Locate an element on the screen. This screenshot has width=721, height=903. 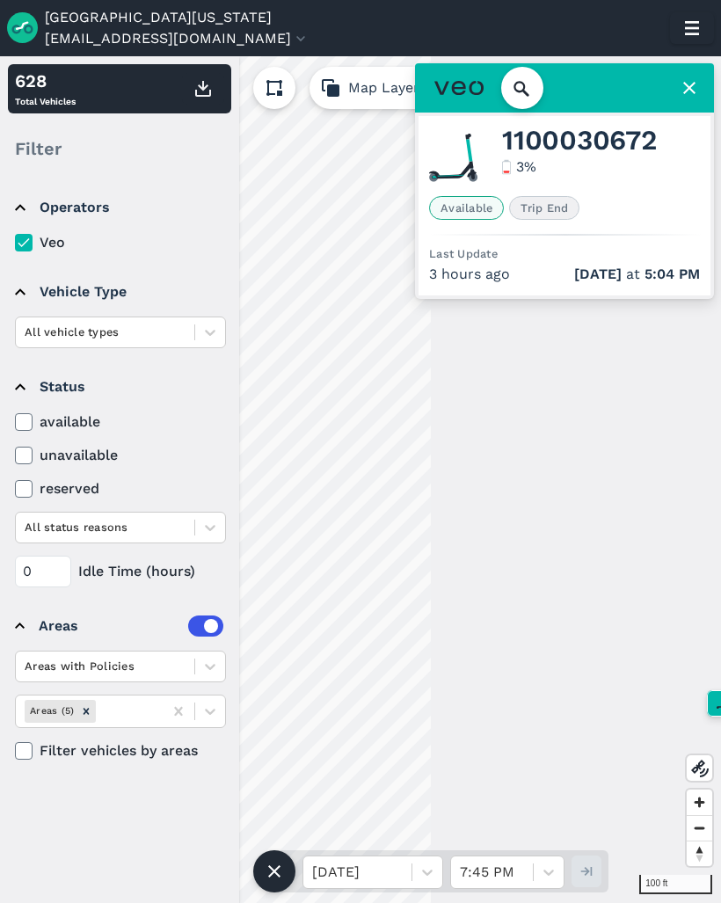
summary: Operators is located at coordinates (119, 208).